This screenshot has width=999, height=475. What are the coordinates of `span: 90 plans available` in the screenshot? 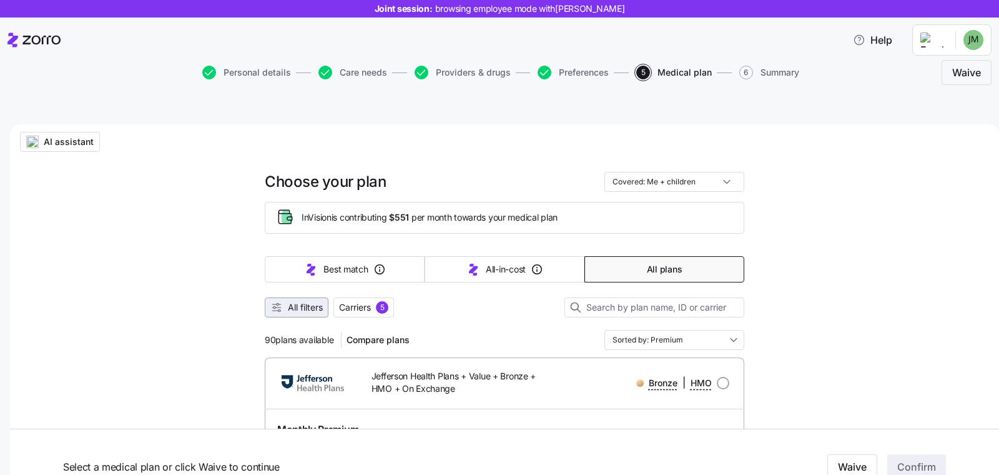 It's located at (299, 340).